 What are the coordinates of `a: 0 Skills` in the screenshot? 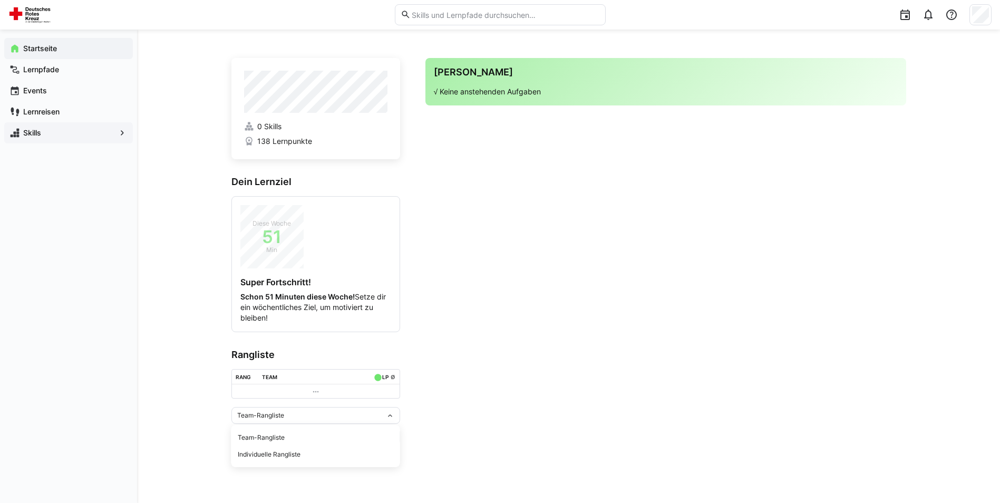 It's located at (316, 127).